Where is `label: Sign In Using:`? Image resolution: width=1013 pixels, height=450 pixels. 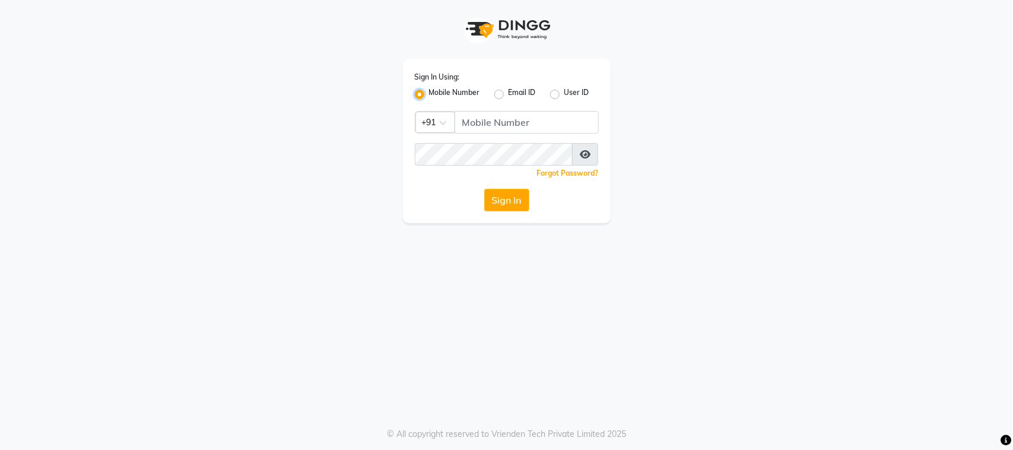 label: Sign In Using: is located at coordinates (437, 77).